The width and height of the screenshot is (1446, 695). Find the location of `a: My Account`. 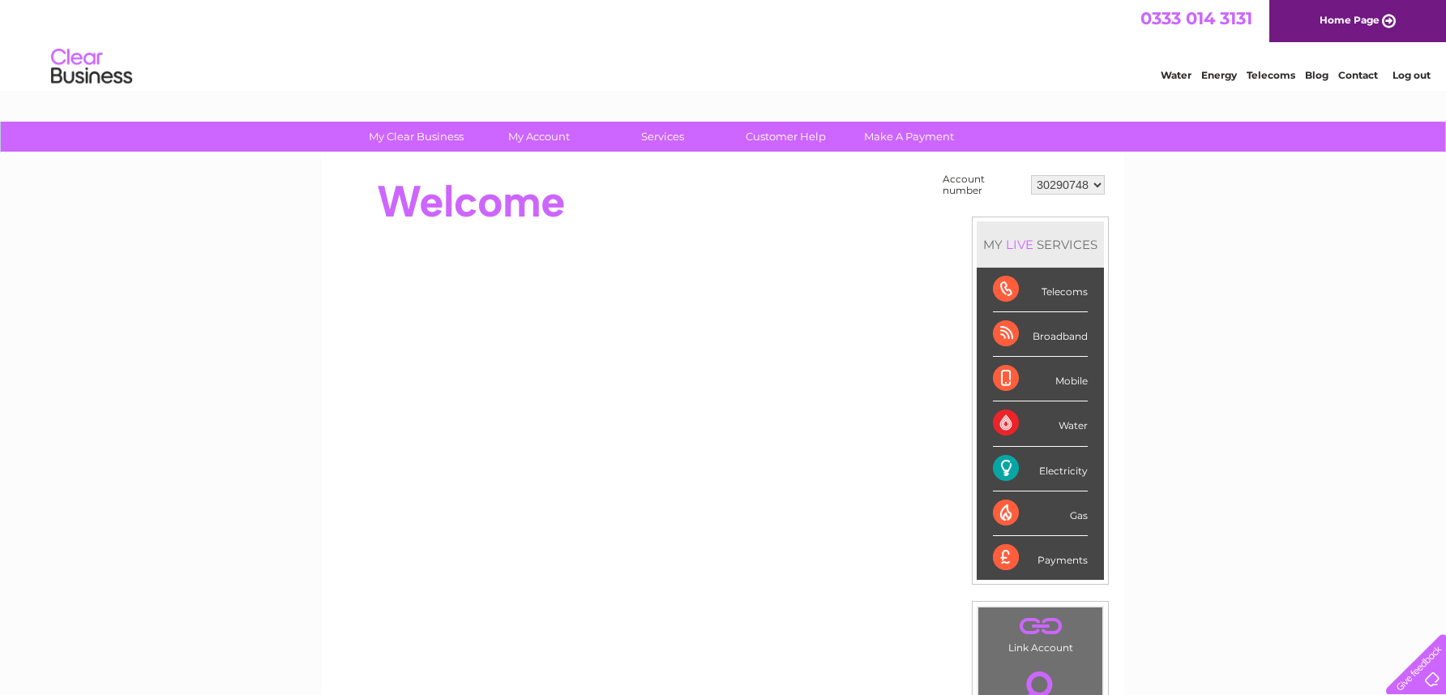

a: My Account is located at coordinates (539, 136).